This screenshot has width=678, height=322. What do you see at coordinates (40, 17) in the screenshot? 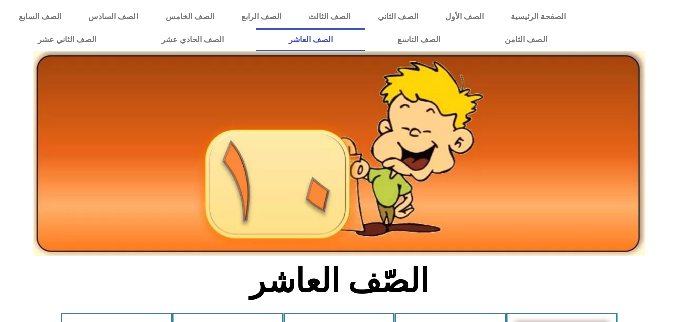
I see `a: الصف السابع` at bounding box center [40, 17].